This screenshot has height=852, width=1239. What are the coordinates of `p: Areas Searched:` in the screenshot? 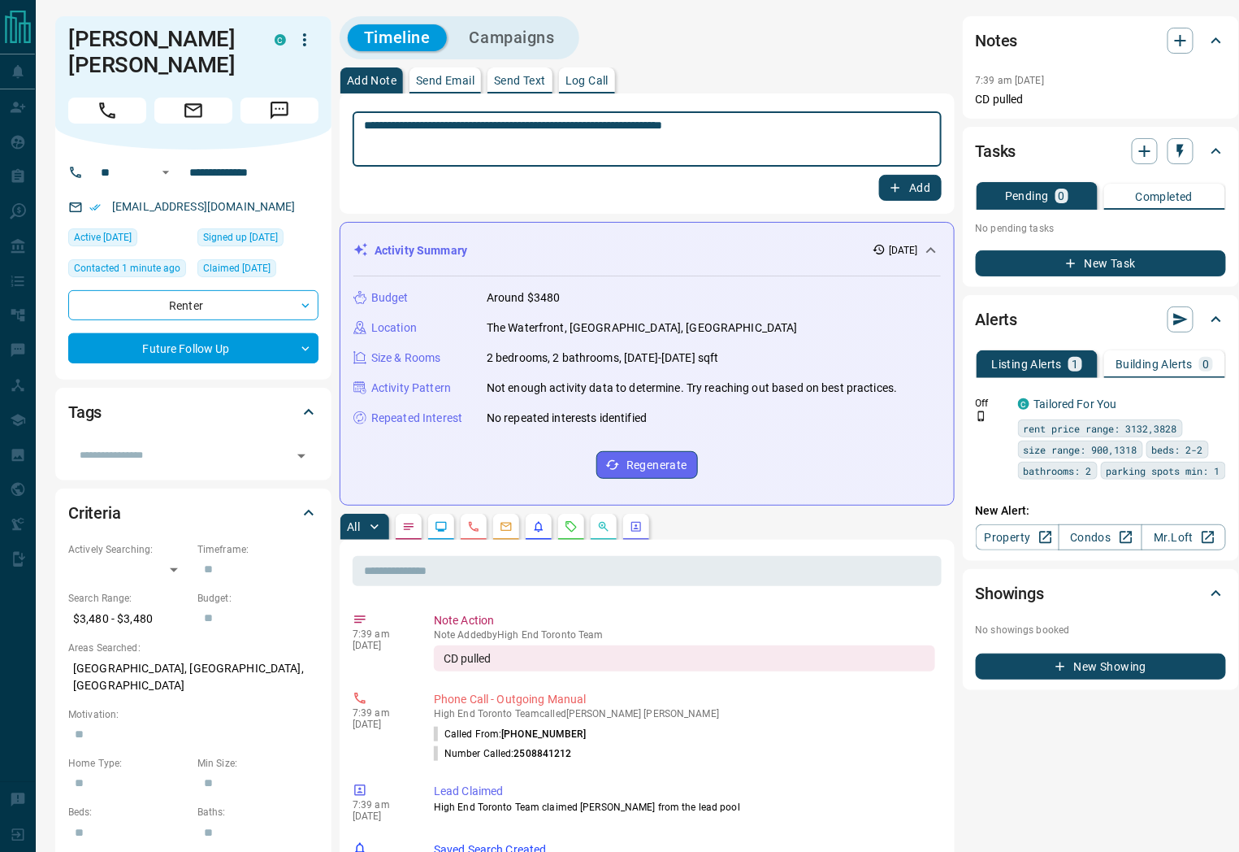 It's located at (193, 648).